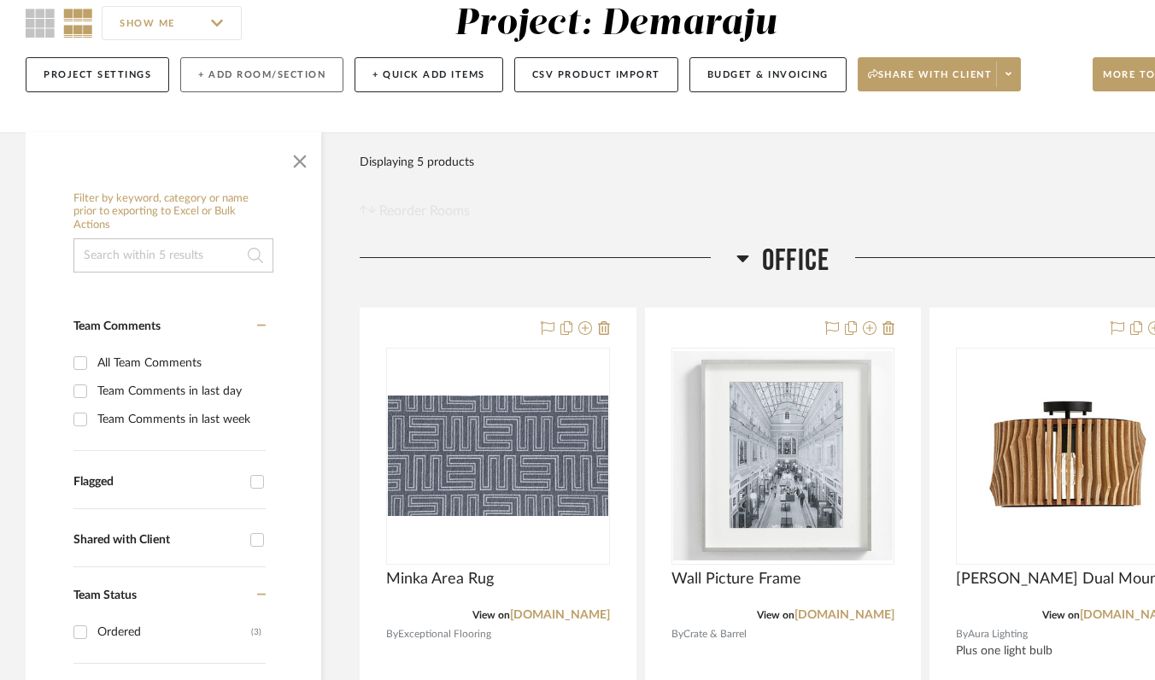 The height and width of the screenshot is (680, 1155). Describe the element at coordinates (939, 74) in the screenshot. I see `button: Share with client` at that location.